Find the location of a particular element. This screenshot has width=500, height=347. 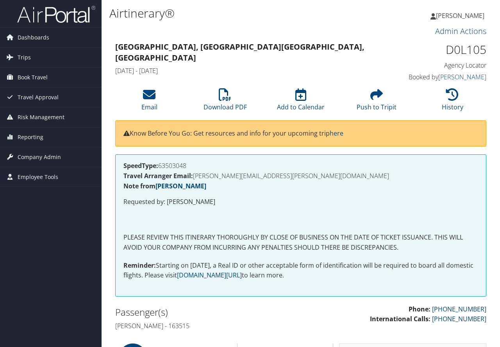

span: Trips is located at coordinates (24, 57).